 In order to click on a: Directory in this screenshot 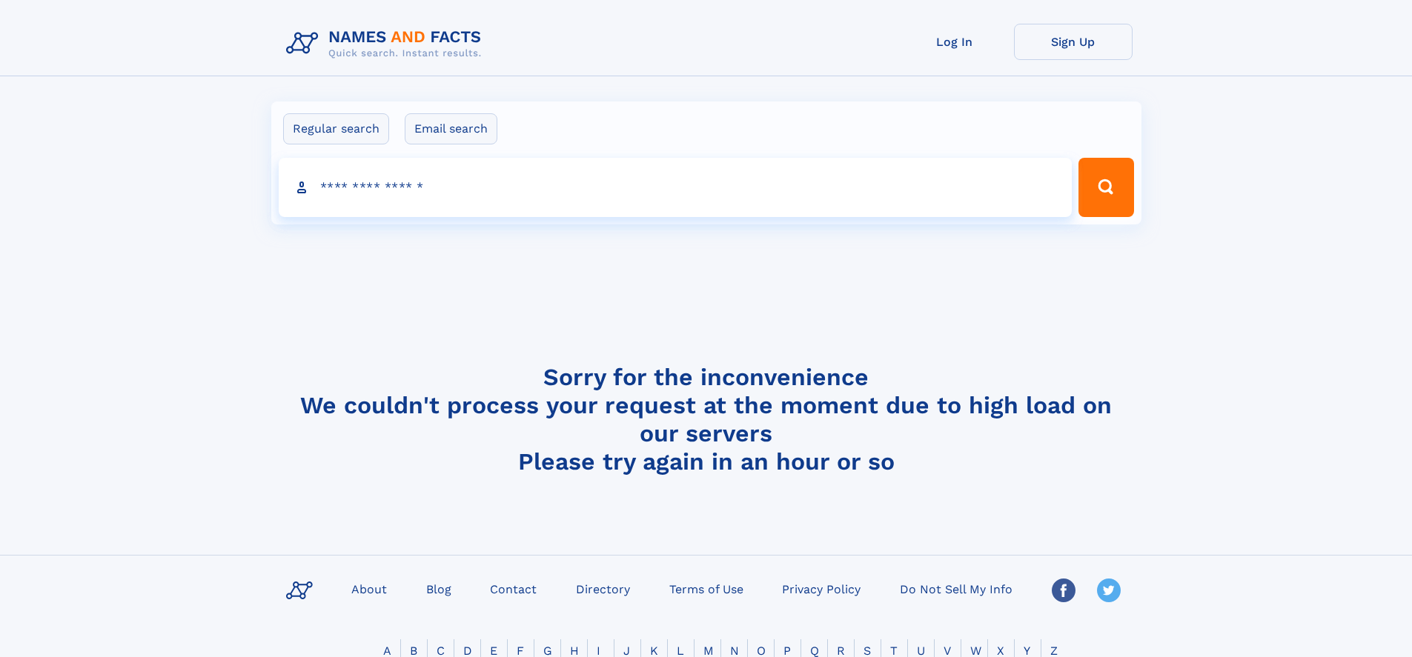, I will do `click(603, 589)`.